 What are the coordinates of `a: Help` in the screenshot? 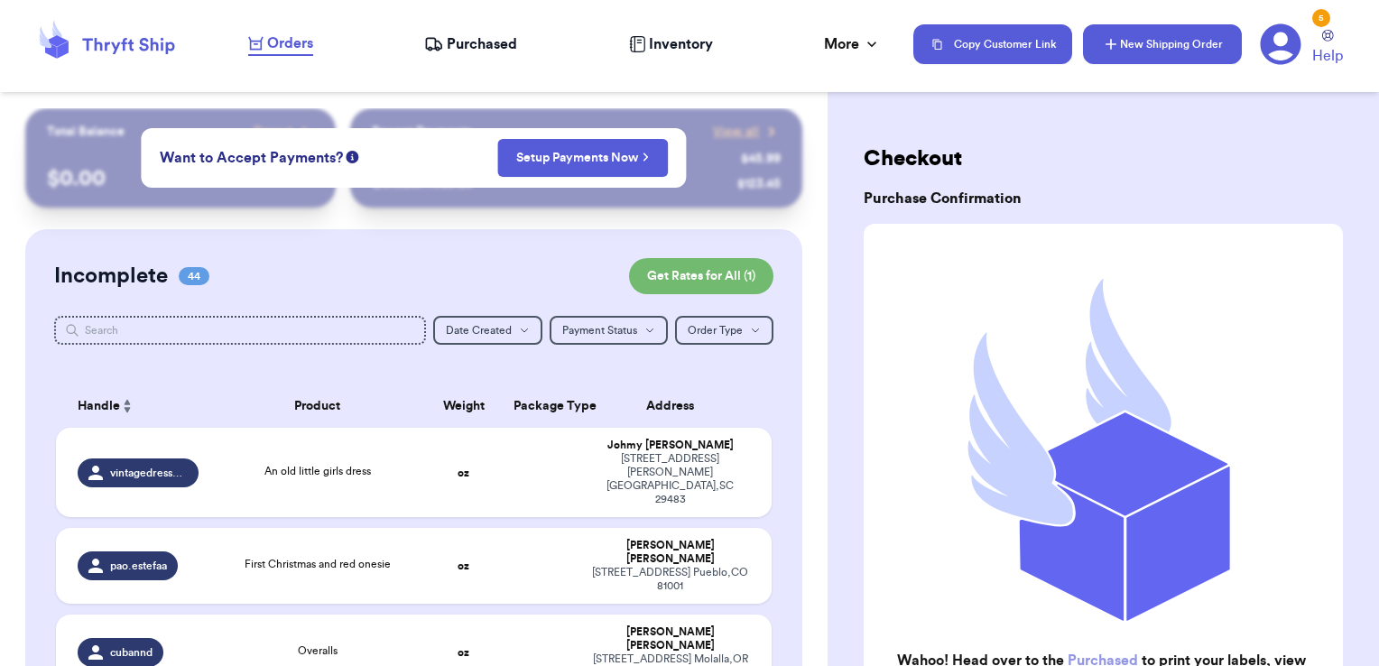 It's located at (1327, 48).